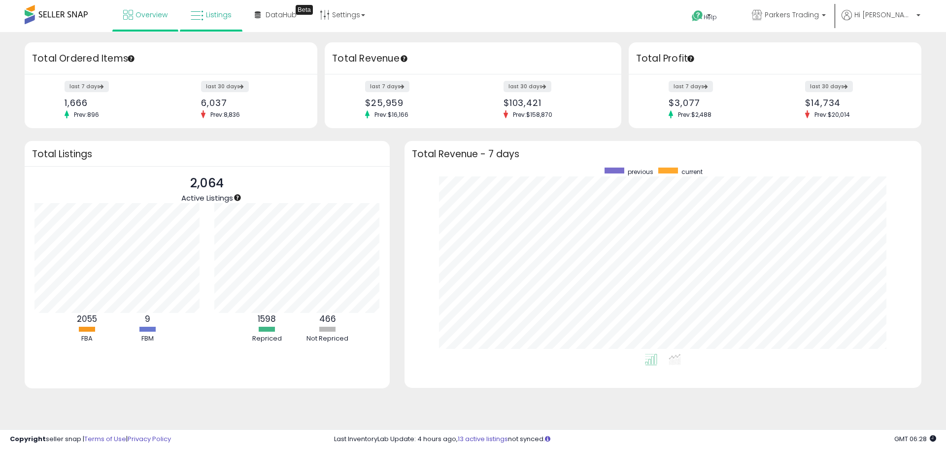  What do you see at coordinates (219, 15) in the screenshot?
I see `span: Listings` at bounding box center [219, 15].